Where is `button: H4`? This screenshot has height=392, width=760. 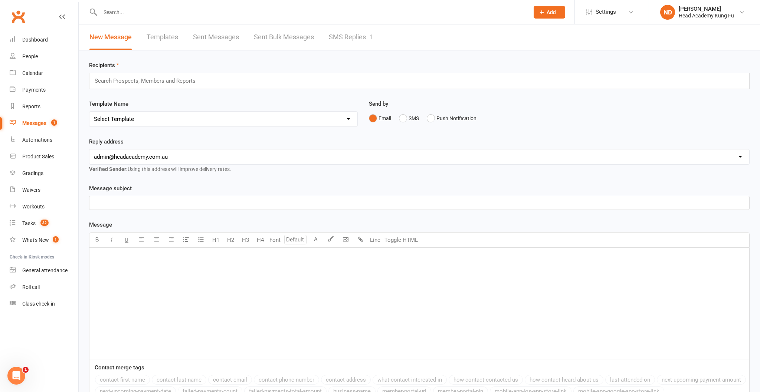 button: H4 is located at coordinates (260, 240).